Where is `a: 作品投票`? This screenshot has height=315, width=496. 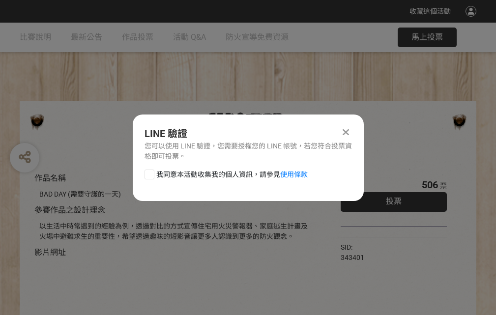
a: 作品投票 is located at coordinates (138, 37).